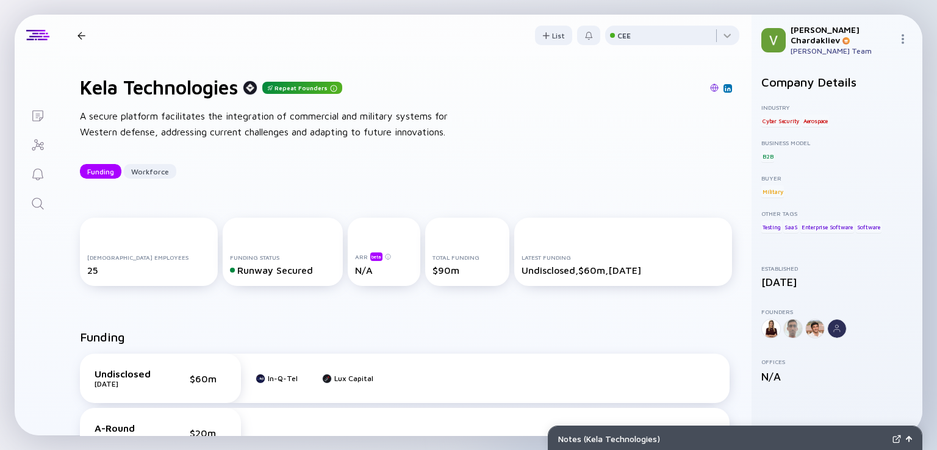 This screenshot has height=450, width=937. I want to click on a: Investor Map, so click(37, 144).